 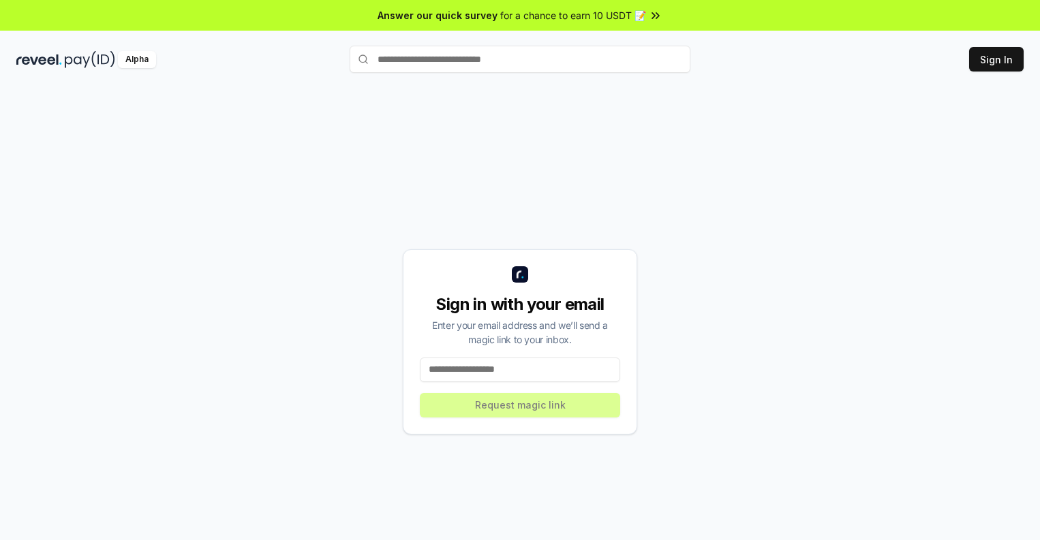 I want to click on span: Answer our quick survey, so click(x=437, y=15).